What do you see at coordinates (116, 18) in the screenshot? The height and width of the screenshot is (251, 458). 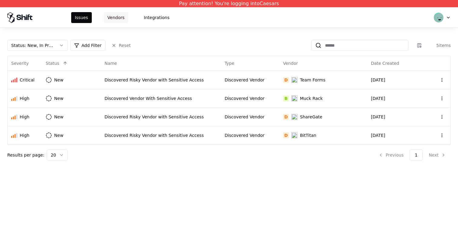 I see `button: Vendors` at bounding box center [116, 18].